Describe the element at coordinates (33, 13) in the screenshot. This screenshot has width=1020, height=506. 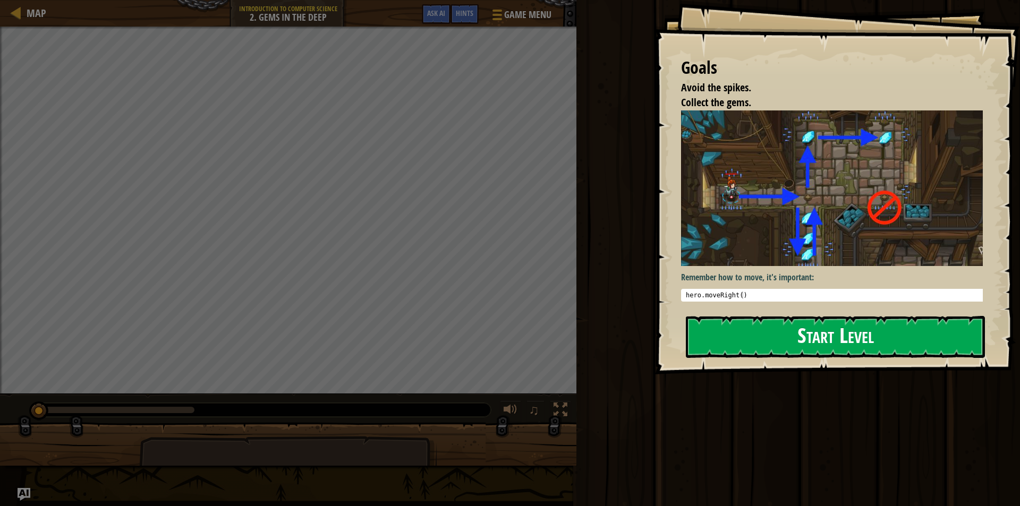
I see `a: Map` at that location.